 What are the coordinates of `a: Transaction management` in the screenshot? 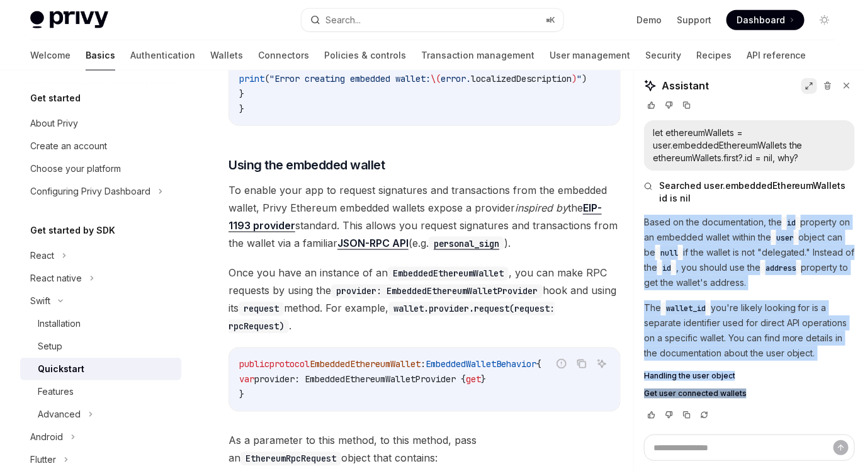 It's located at (478, 55).